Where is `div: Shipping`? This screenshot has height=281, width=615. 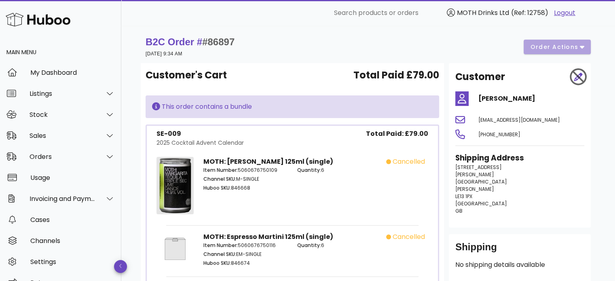 div: Shipping is located at coordinates (520, 250).